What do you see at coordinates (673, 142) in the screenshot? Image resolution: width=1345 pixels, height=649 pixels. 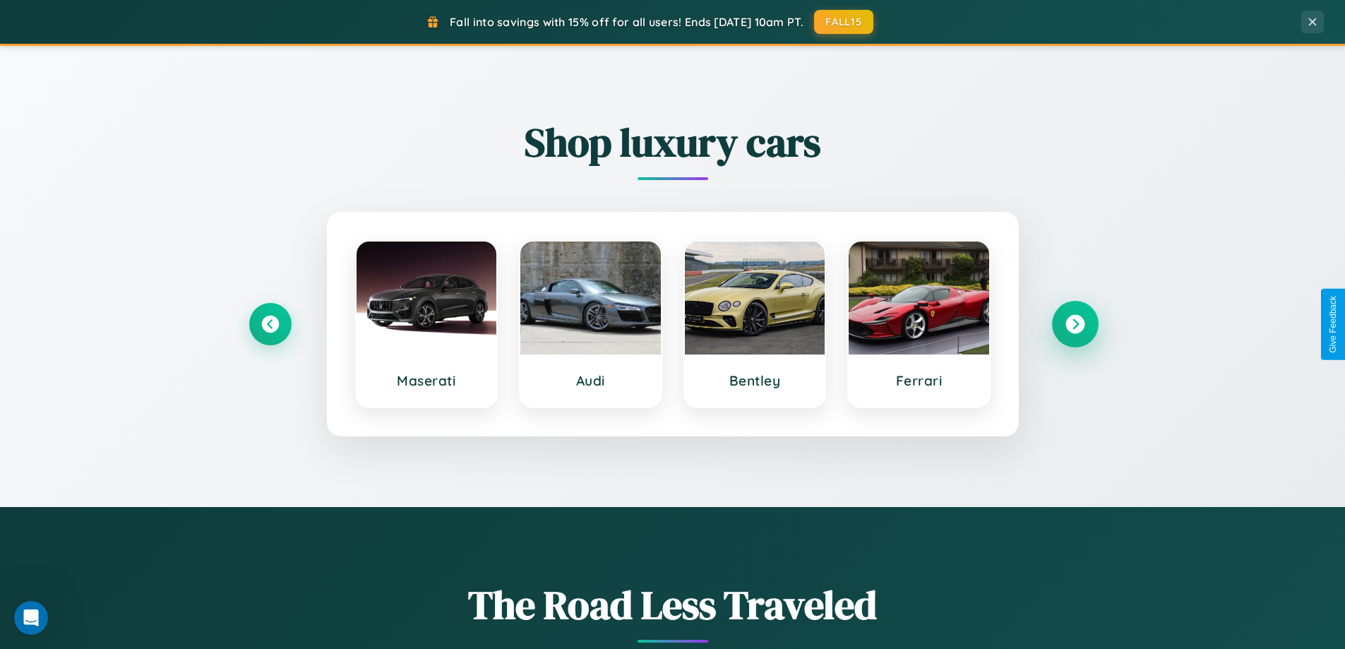 I see `h2: Shop luxury cars` at bounding box center [673, 142].